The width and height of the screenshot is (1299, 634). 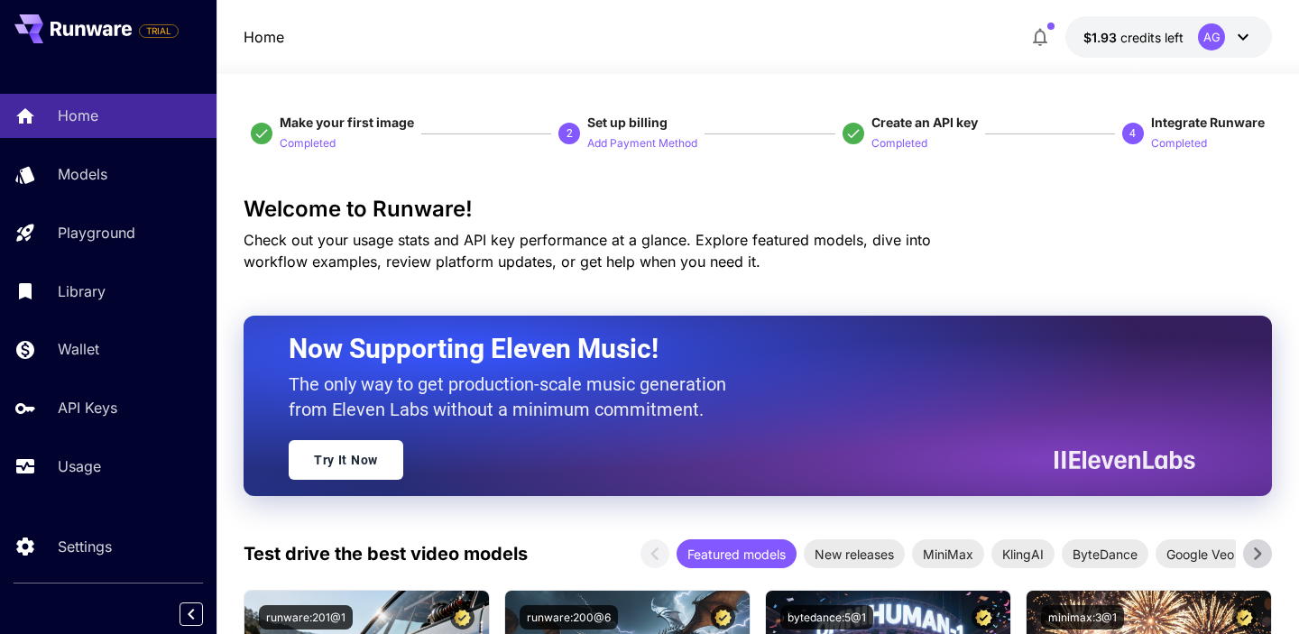 I want to click on button: $1.9267AG, so click(x=1168, y=37).